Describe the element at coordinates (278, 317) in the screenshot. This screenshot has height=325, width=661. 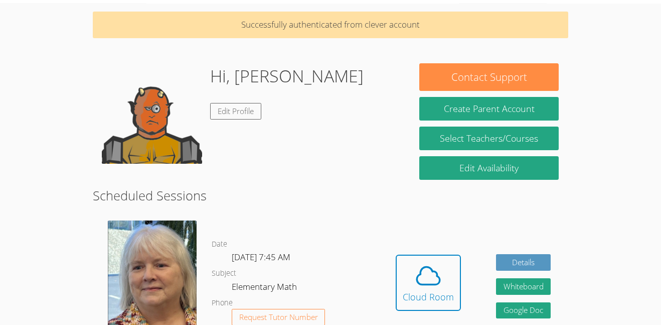
I see `span: Request Tutor Number` at that location.